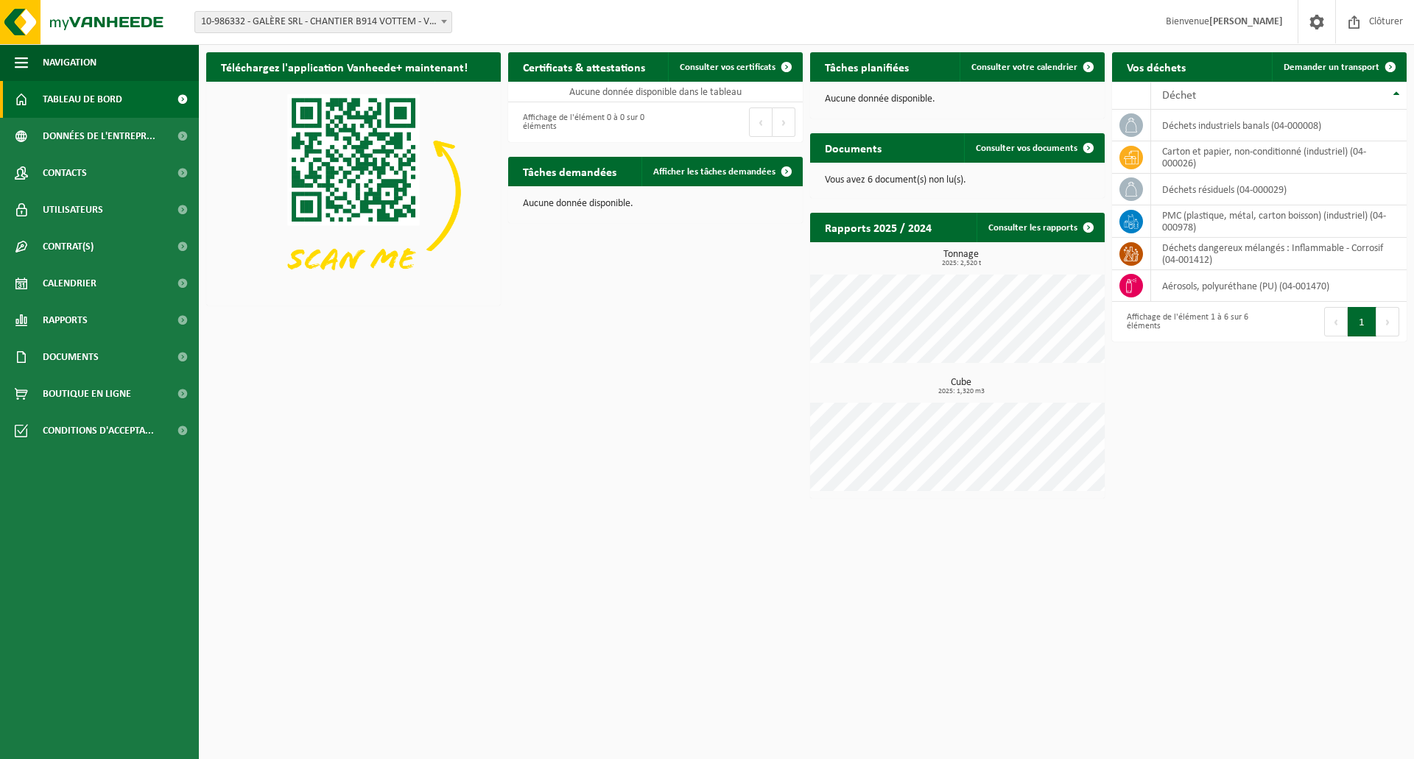 This screenshot has height=759, width=1414. Describe the element at coordinates (1025, 67) in the screenshot. I see `span: Consulter votre calendrier` at that location.